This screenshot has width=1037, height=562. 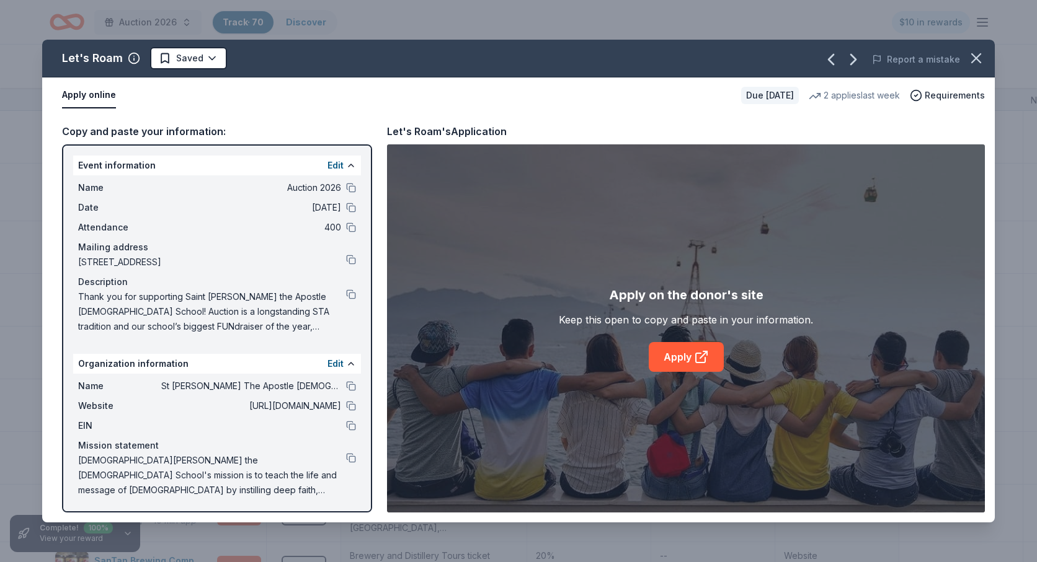 What do you see at coordinates (189, 58) in the screenshot?
I see `button: Saved` at bounding box center [189, 58].